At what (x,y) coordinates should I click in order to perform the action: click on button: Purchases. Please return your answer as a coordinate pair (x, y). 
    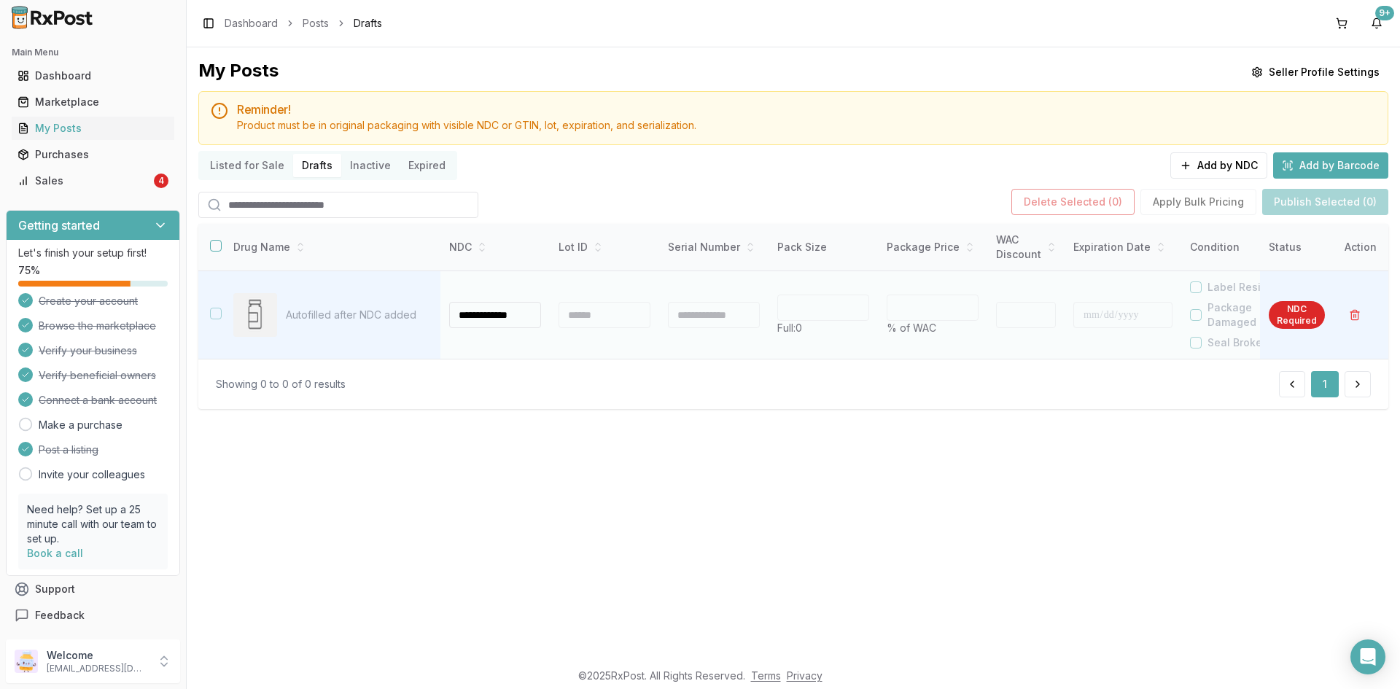
    Looking at the image, I should click on (93, 155).